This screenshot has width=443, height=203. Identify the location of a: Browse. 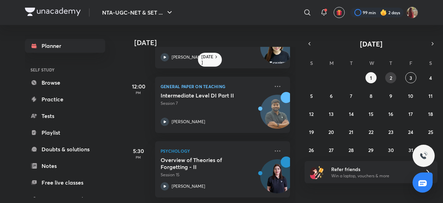
(65, 82).